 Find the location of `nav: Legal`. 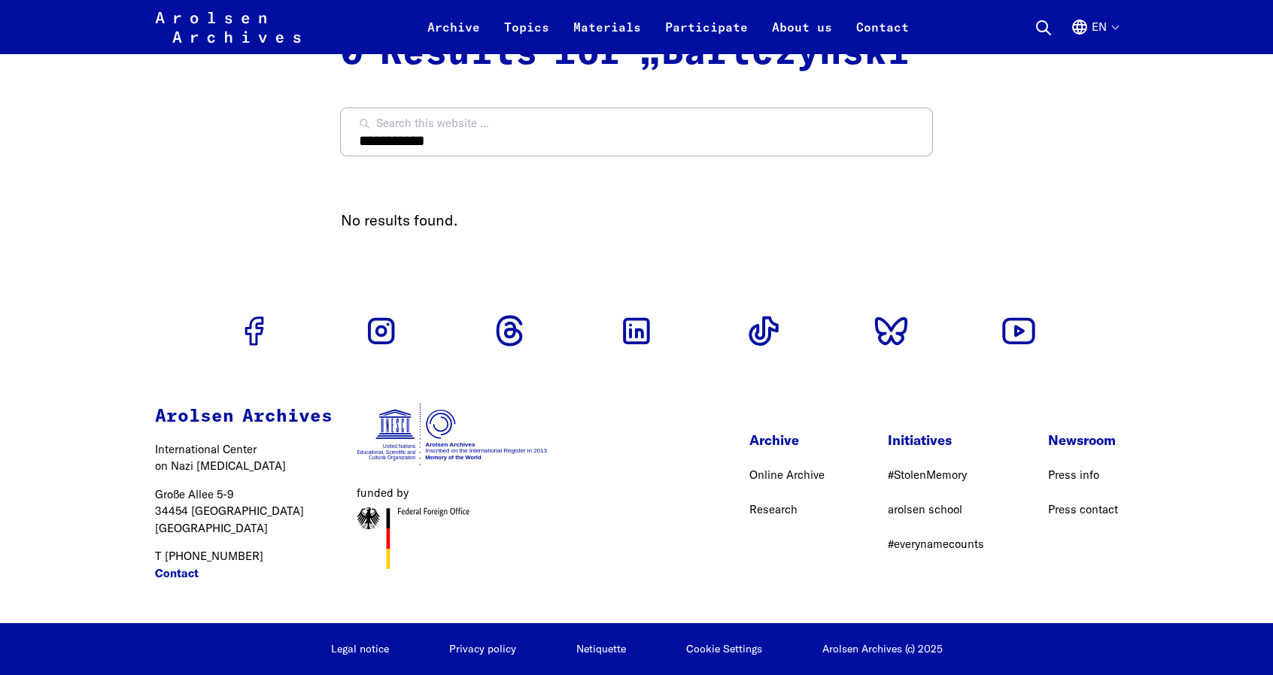

nav: Legal is located at coordinates (546, 649).